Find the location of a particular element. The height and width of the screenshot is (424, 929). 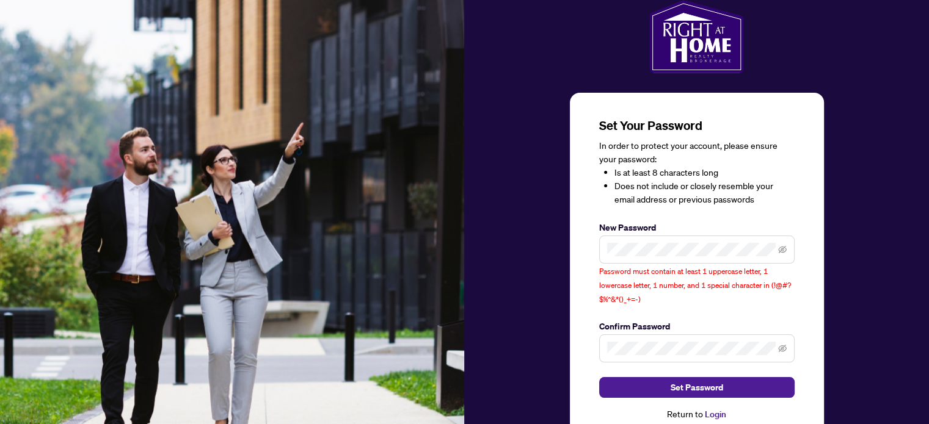

label: Confirm Password is located at coordinates (697, 327).